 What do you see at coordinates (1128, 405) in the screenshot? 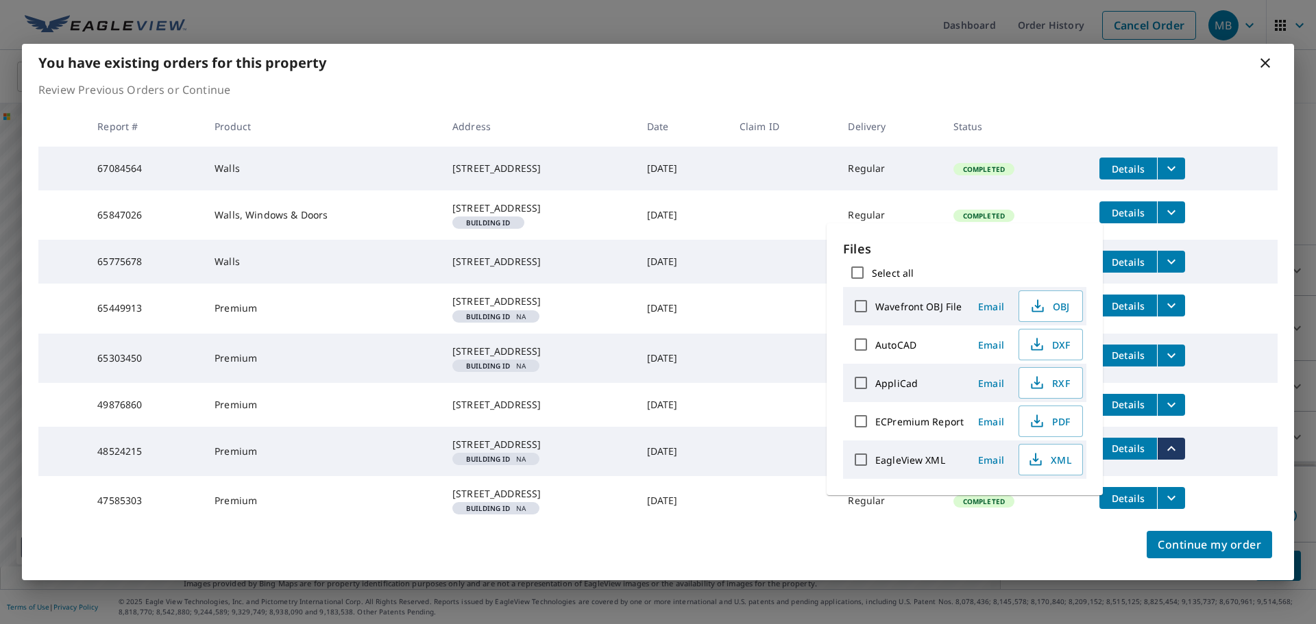
I see `button: detailsBtn-49876860` at bounding box center [1128, 405].